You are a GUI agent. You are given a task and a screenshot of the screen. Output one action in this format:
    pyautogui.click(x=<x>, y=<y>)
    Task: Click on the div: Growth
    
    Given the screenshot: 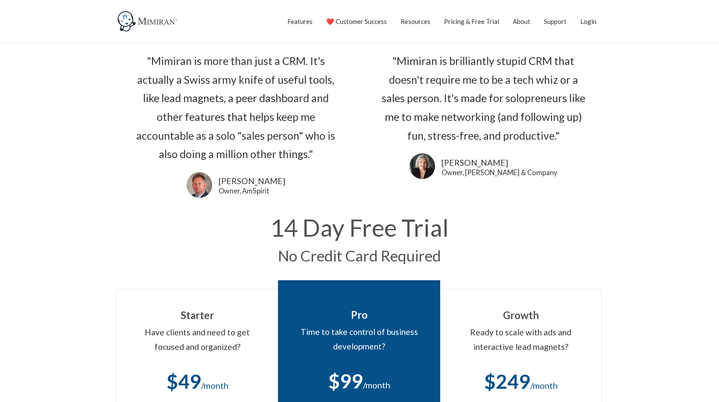 What is the action you would take?
    pyautogui.click(x=520, y=315)
    